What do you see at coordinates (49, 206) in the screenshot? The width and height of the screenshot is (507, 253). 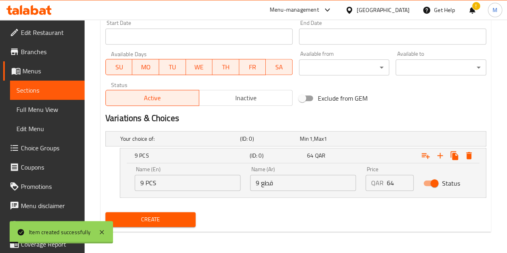 I see `span: Menu disclaimer` at bounding box center [49, 206].